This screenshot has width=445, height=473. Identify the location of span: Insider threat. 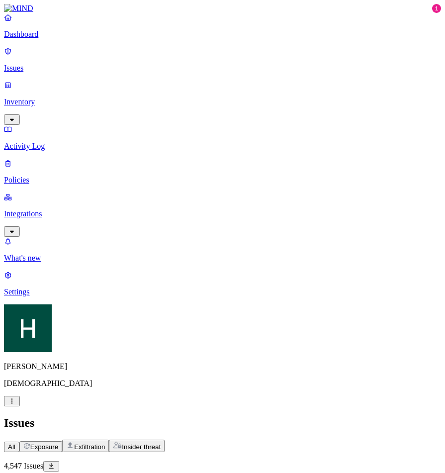
(141, 446).